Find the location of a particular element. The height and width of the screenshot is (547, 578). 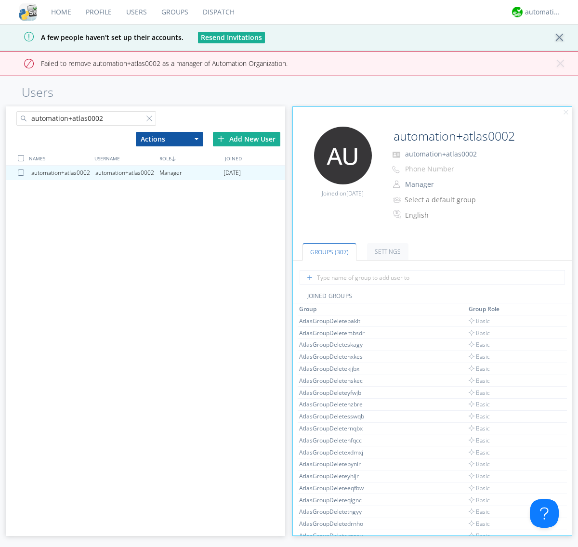

span: A few people haven't set up their accounts. is located at coordinates (95, 37).